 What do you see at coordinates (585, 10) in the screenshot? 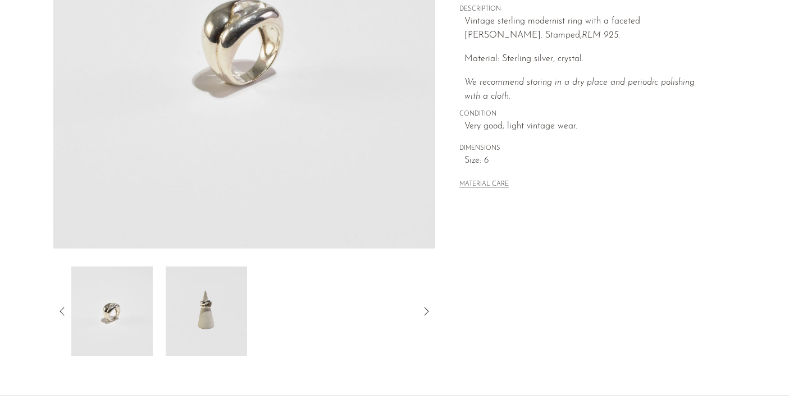
I see `span: DESCRIPTION` at bounding box center [585, 10].